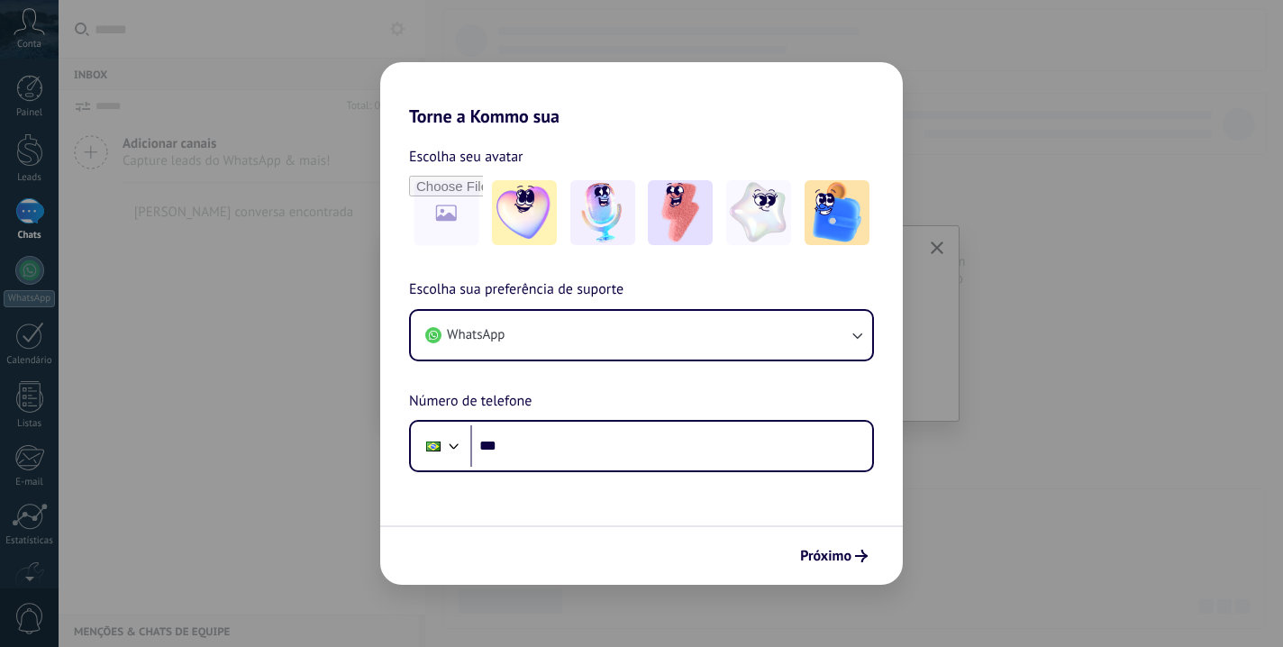 Image resolution: width=1283 pixels, height=647 pixels. Describe the element at coordinates (470, 402) in the screenshot. I see `span: Número de telefone` at that location.